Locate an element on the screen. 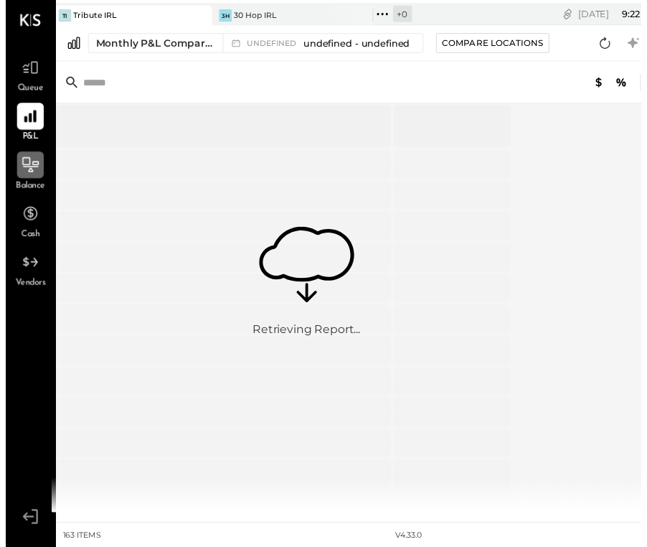 This screenshot has width=647, height=547. div: copy link is located at coordinates (572, 14).